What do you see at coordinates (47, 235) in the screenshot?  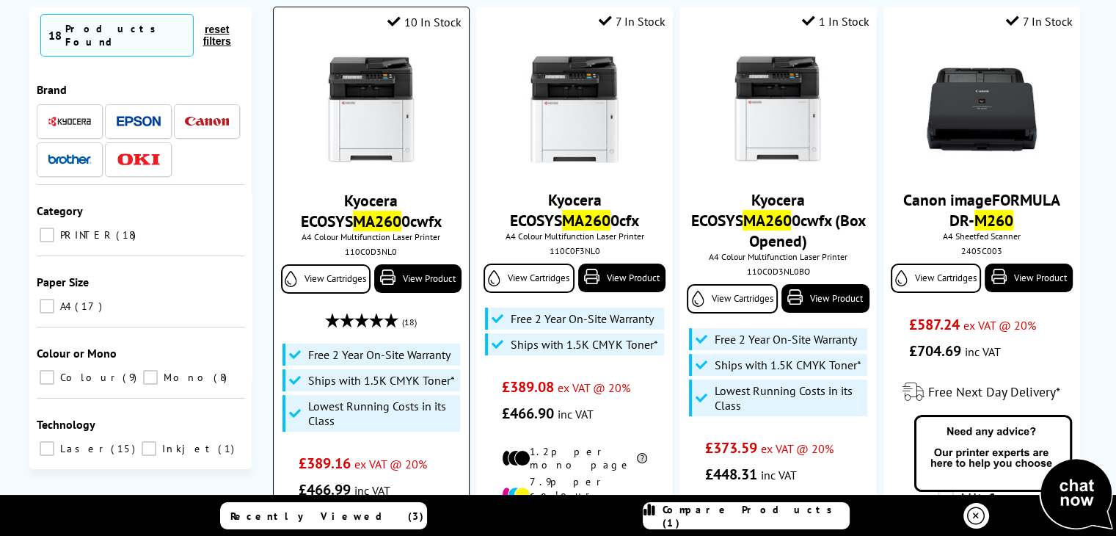 I see `input: PRINTER 18` at bounding box center [47, 235].